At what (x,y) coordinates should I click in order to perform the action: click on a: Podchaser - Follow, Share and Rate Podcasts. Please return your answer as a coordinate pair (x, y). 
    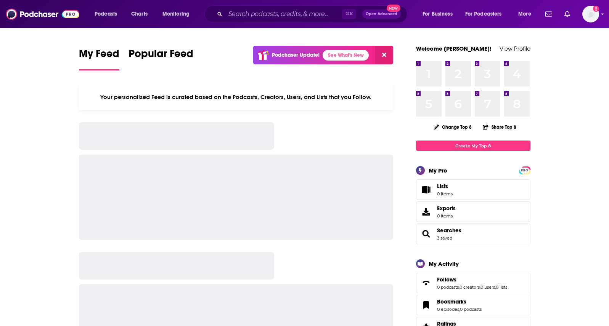
    Looking at the image, I should click on (43, 14).